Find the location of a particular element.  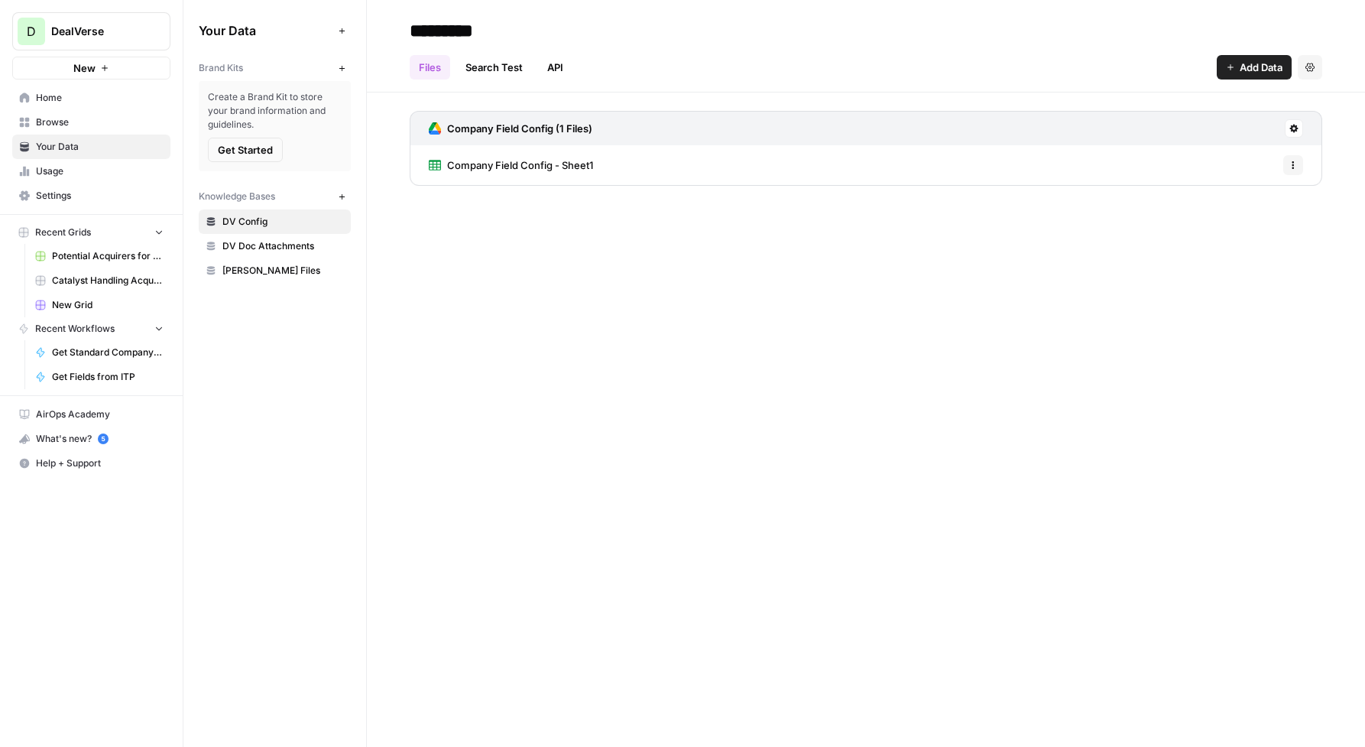

a: DV Doc Attachments is located at coordinates (274, 246).